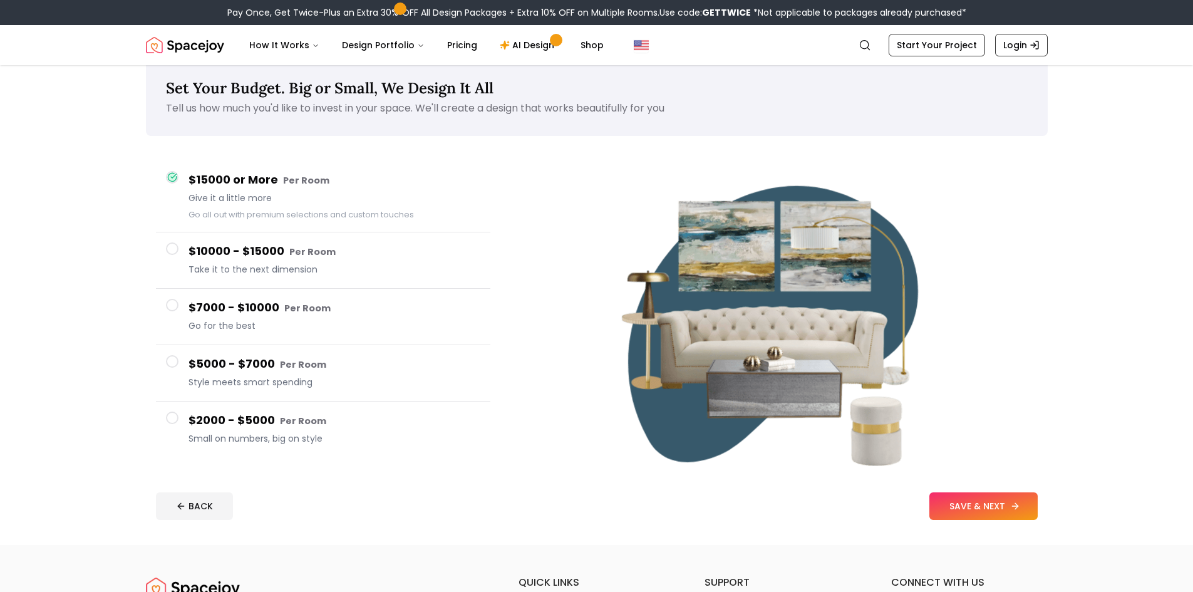 The width and height of the screenshot is (1193, 592). I want to click on h4: $7000 - $10000, so click(334, 307).